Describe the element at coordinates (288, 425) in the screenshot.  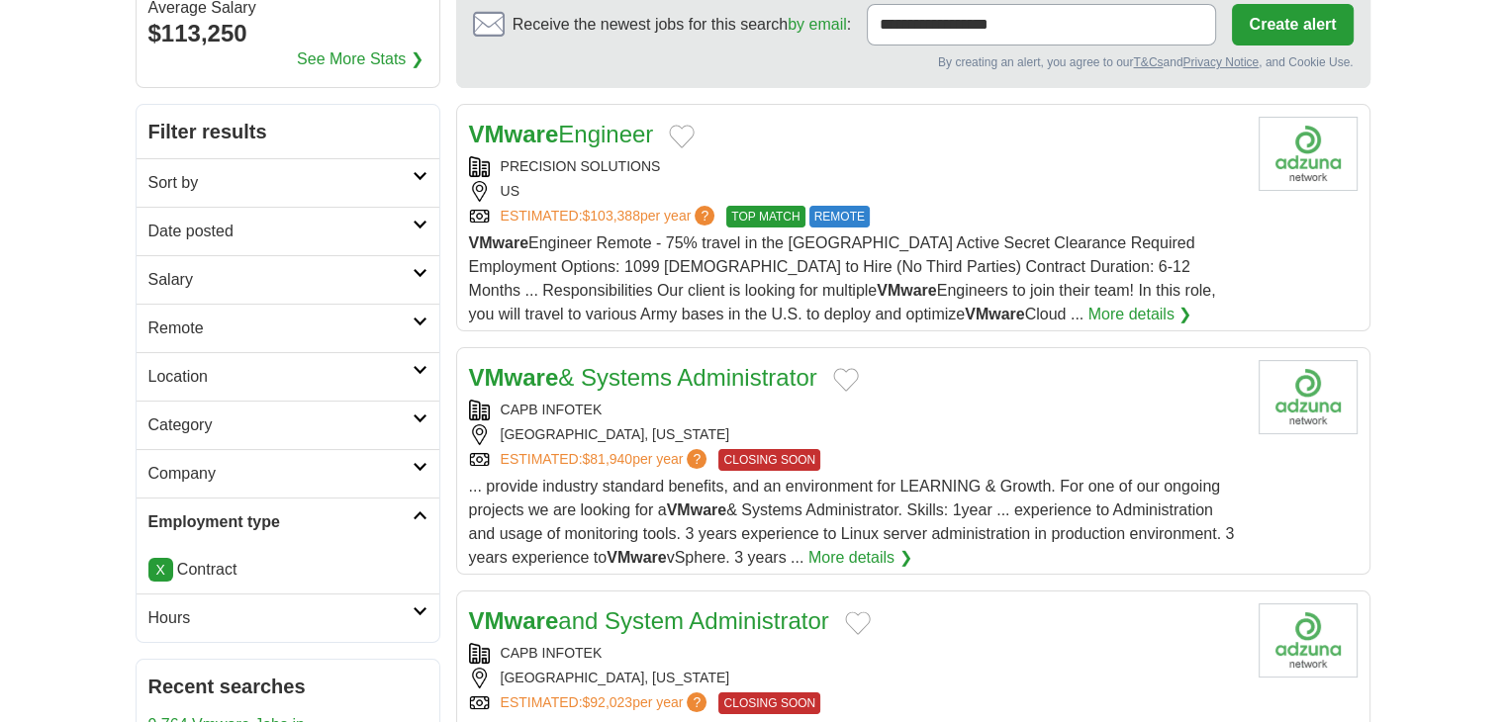
I see `a: Category` at that location.